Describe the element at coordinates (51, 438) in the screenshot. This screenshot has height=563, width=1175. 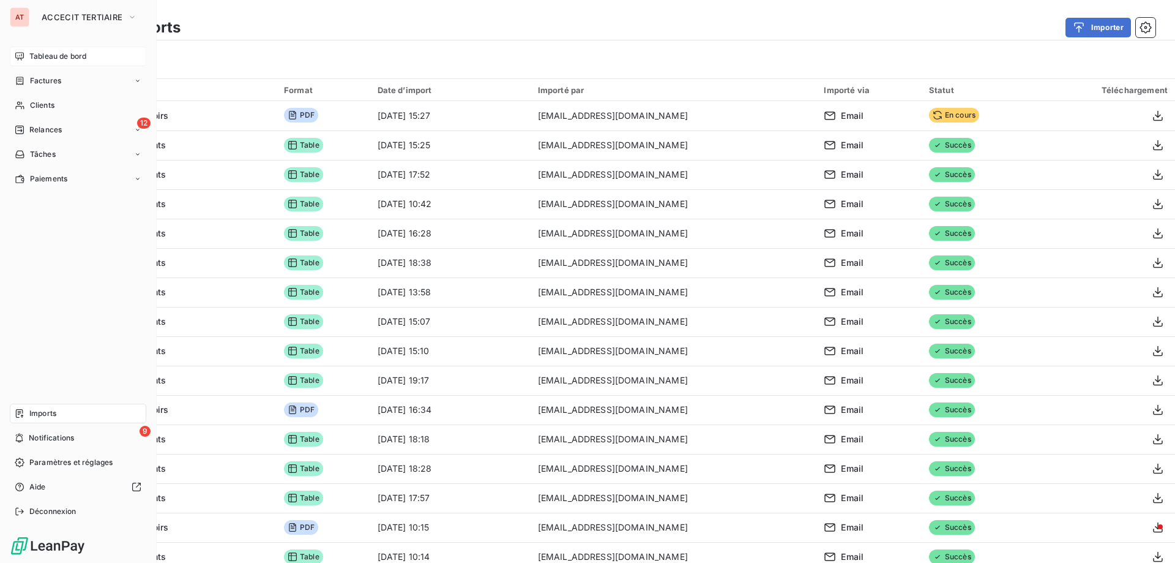
I see `span: Notifications` at that location.